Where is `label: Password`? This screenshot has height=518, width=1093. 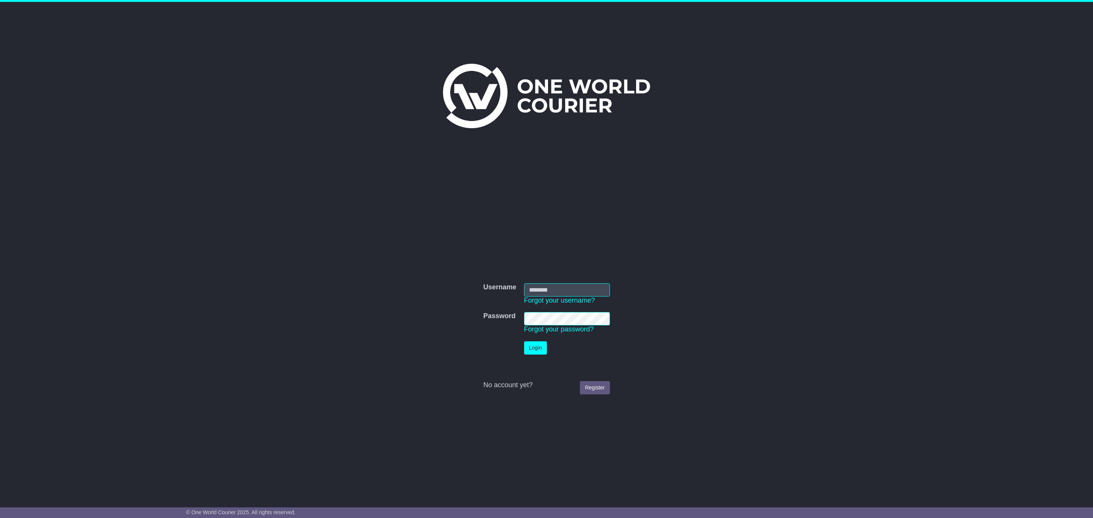
label: Password is located at coordinates (499, 317).